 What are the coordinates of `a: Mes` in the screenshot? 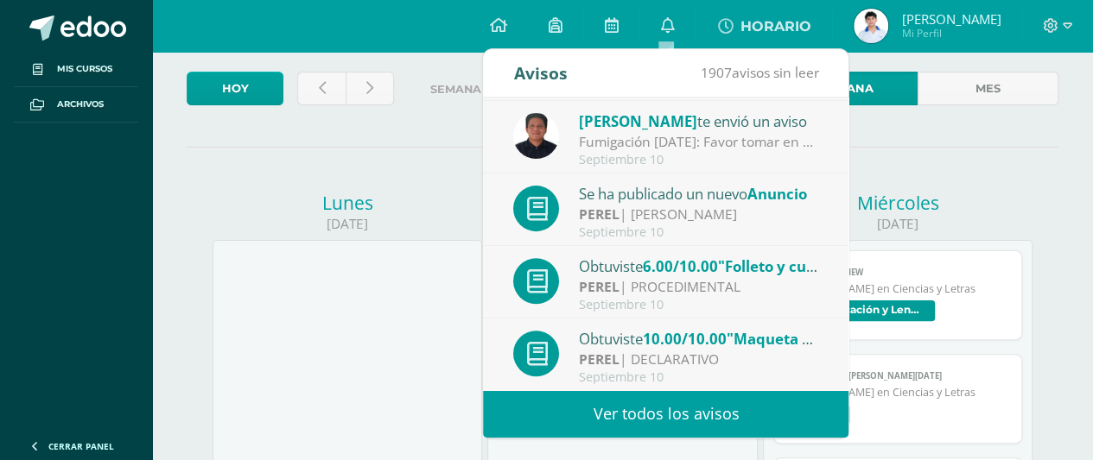 It's located at (987, 88).